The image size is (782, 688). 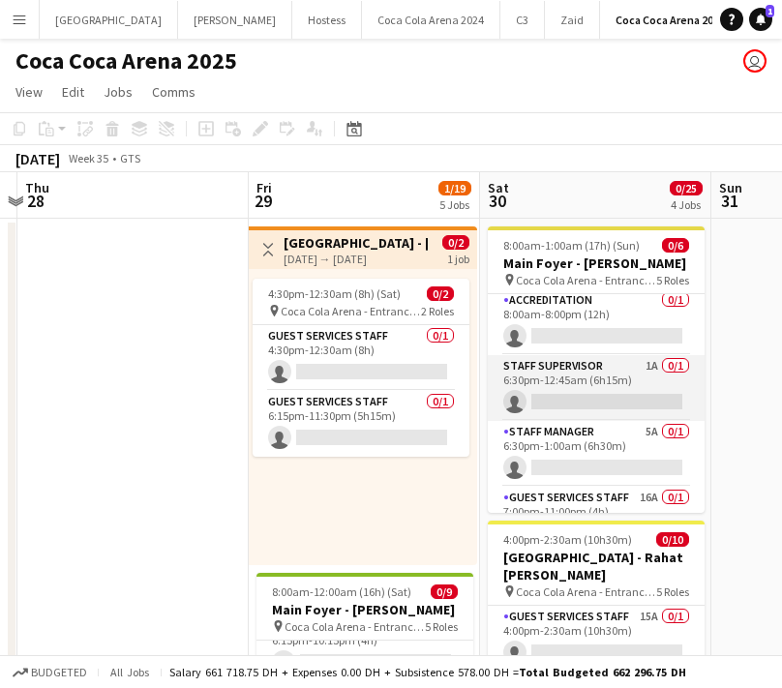 I want to click on span: 4:30pm-12:30am (8h) (Sat), so click(x=334, y=293).